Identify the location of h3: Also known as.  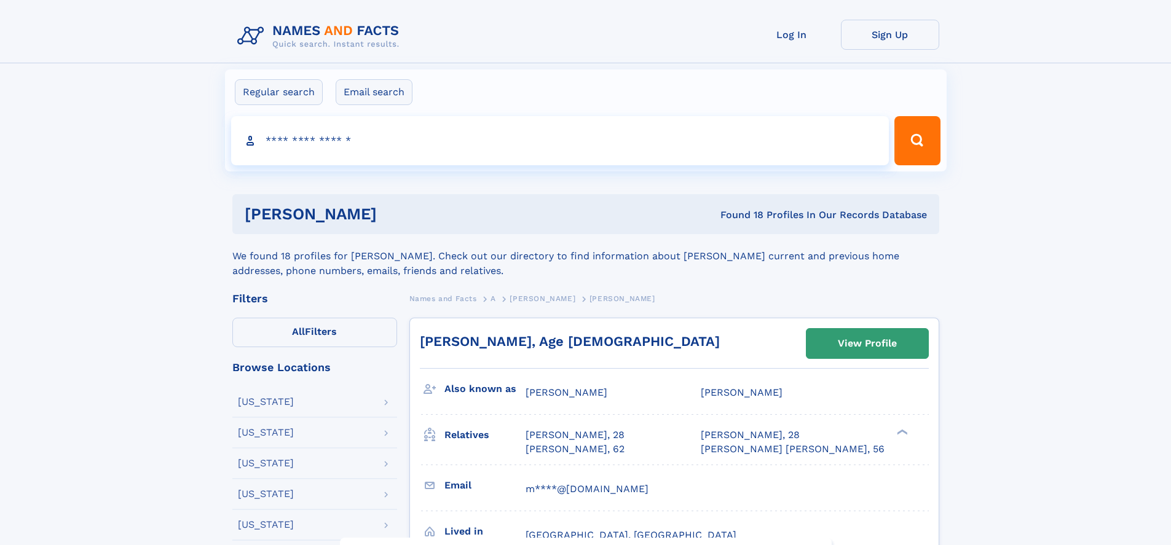
(485, 389).